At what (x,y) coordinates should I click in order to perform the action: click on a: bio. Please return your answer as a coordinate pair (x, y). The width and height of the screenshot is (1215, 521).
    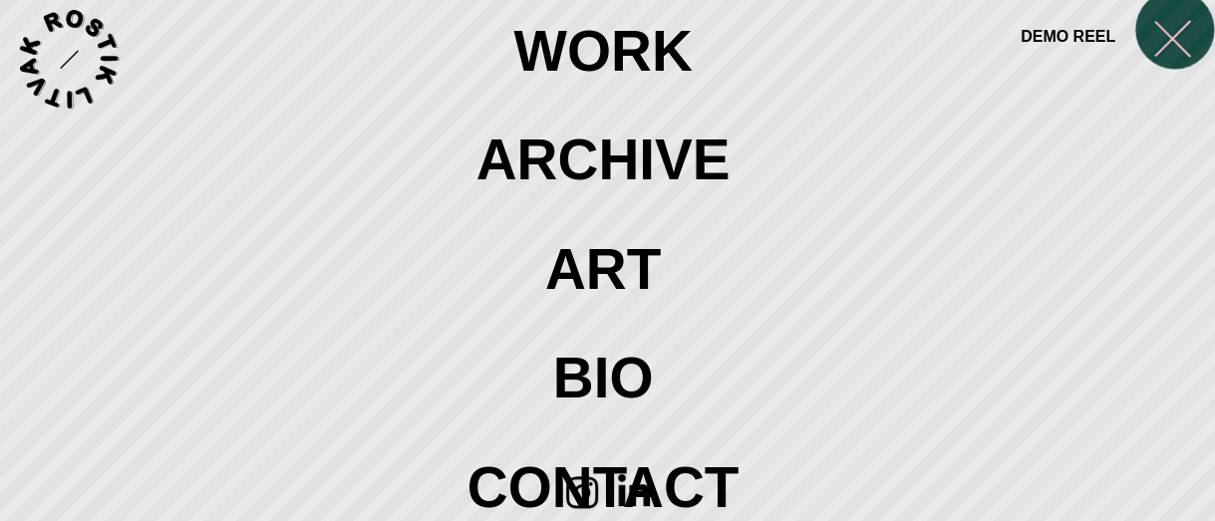
    Looking at the image, I should click on (608, 379).